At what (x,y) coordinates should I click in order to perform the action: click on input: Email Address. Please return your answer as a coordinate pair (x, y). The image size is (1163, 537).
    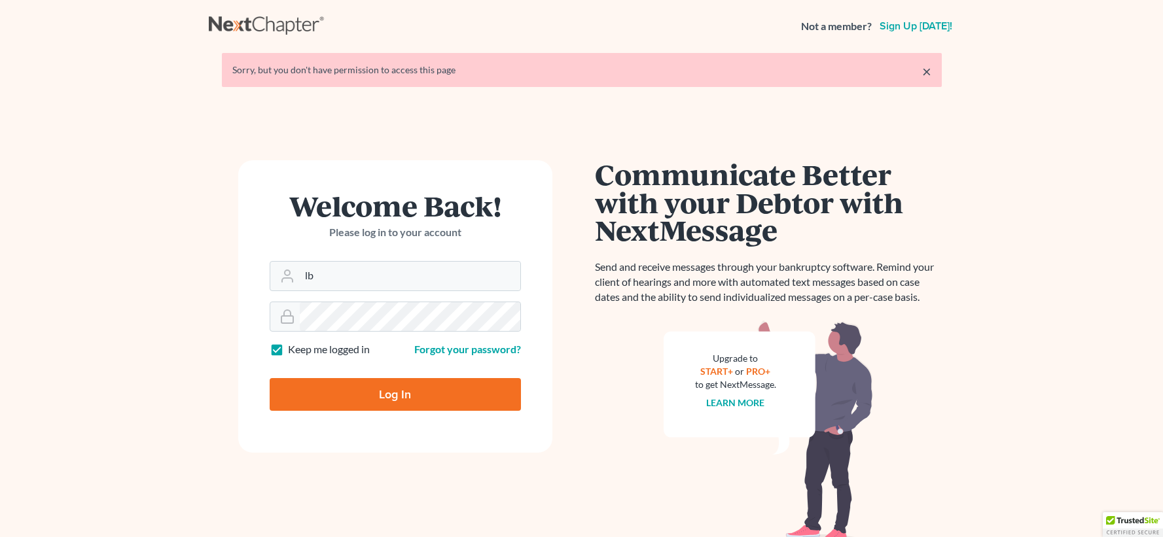
    Looking at the image, I should click on (410, 276).